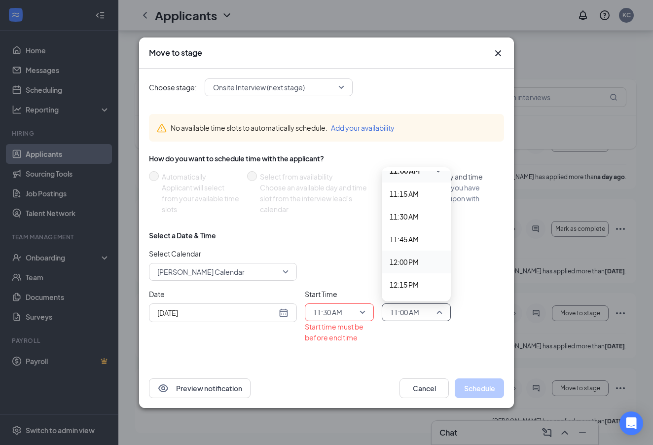 This screenshot has width=653, height=445. Describe the element at coordinates (404, 285) in the screenshot. I see `span: 12:15 PM` at that location.